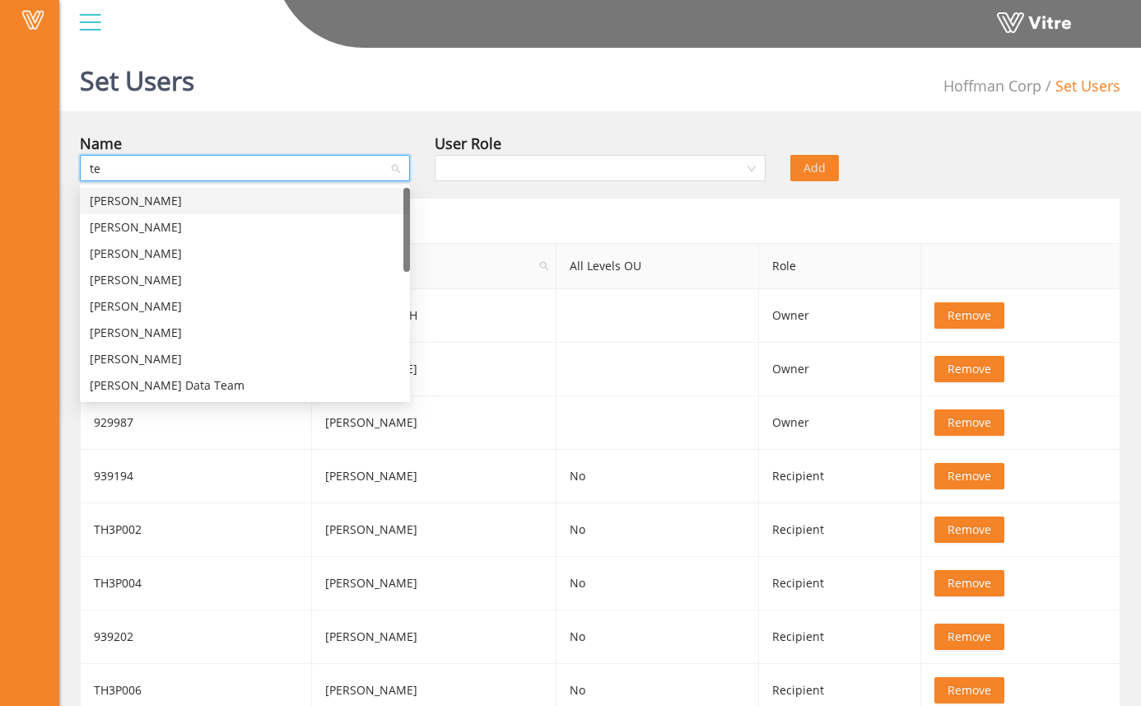 The height and width of the screenshot is (706, 1141). Describe the element at coordinates (1081, 86) in the screenshot. I see `li: Set Users` at that location.